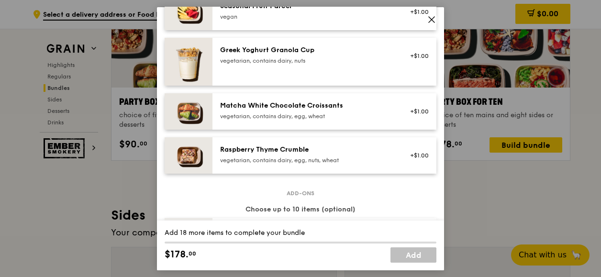  I want to click on div: vegetarian, contains dairy, egg, wheat, so click(306, 116).